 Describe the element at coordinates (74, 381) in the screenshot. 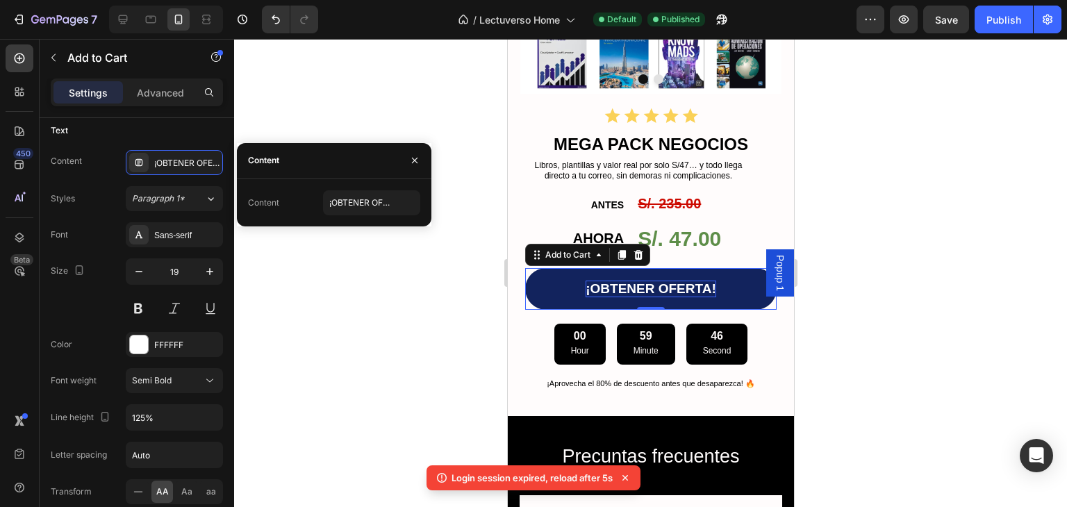

I see `div: Font weight` at that location.